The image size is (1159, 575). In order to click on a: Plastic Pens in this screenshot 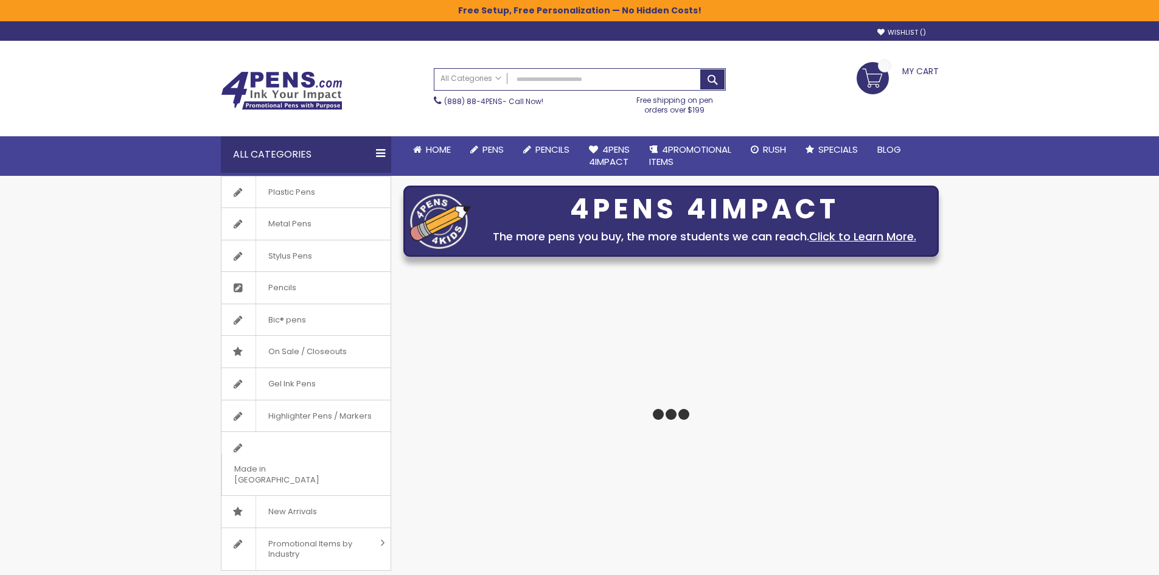, I will do `click(306, 192)`.